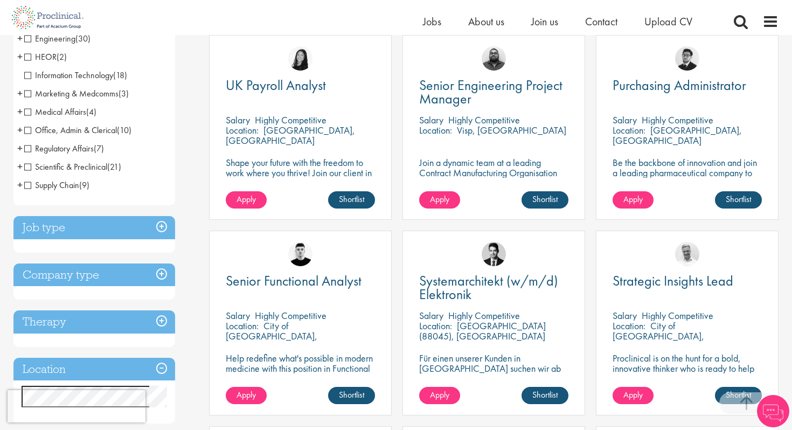  I want to click on span: (10), so click(124, 130).